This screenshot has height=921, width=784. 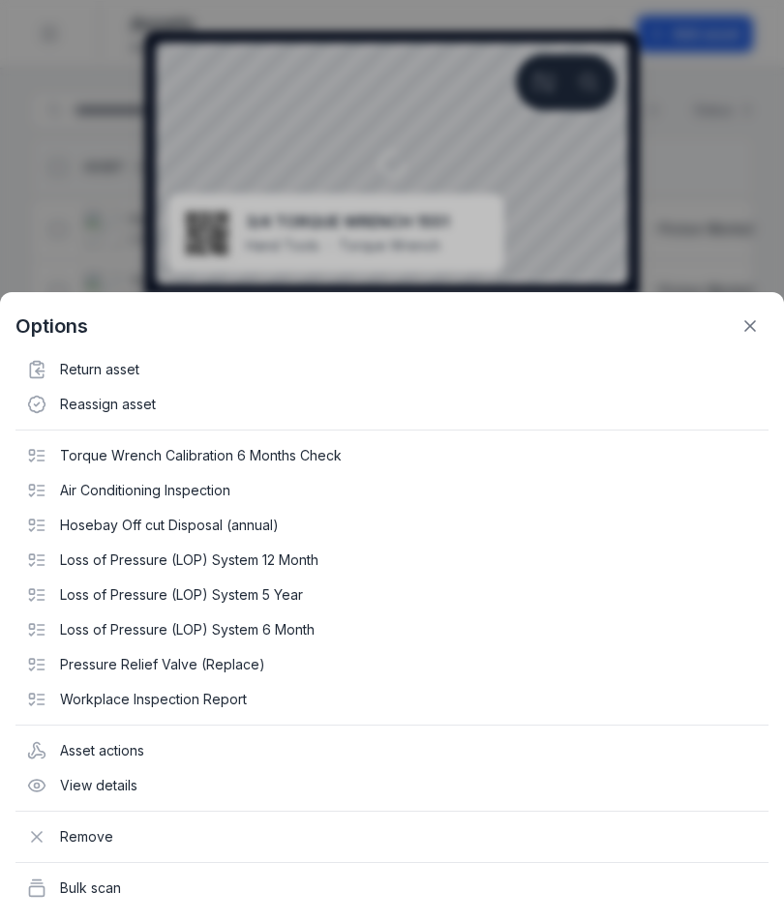 What do you see at coordinates (392, 665) in the screenshot?
I see `div: Pressure Relief Valve (Replace)` at bounding box center [392, 665].